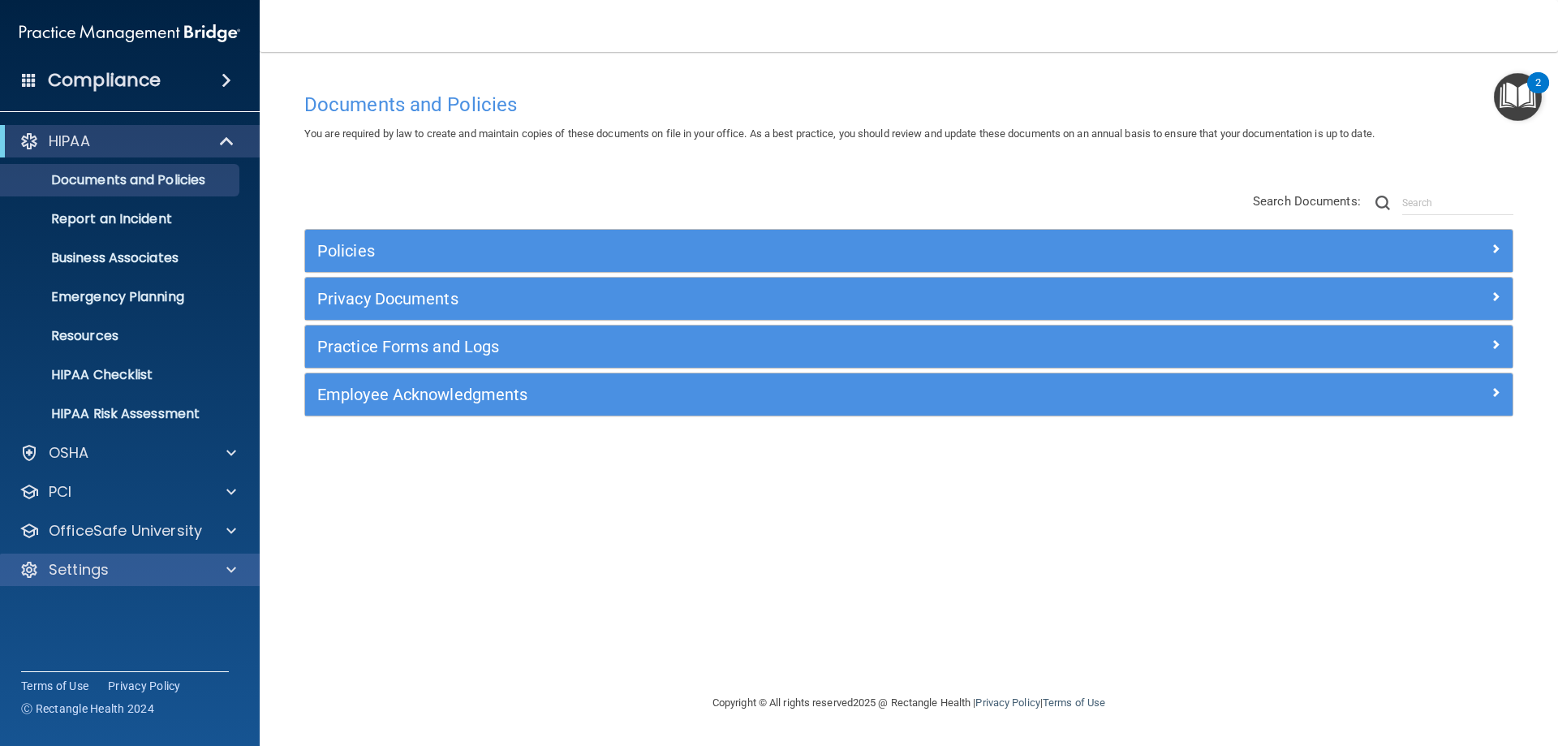 This screenshot has height=746, width=1558. I want to click on p: HIPAA Risk Assessment, so click(121, 414).